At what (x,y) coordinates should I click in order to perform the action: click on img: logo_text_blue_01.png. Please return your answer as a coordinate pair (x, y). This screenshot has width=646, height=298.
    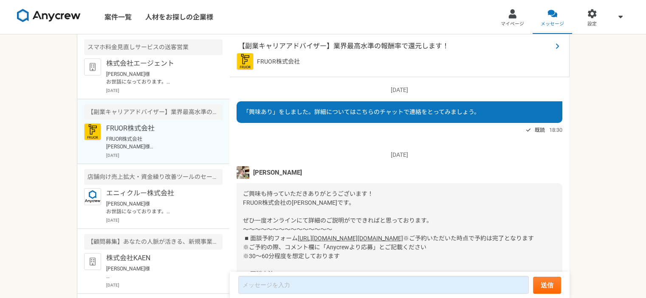
    Looking at the image, I should click on (93, 197).